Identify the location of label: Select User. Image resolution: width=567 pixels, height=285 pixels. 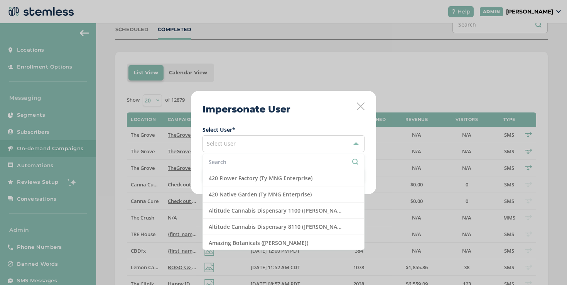
(283, 130).